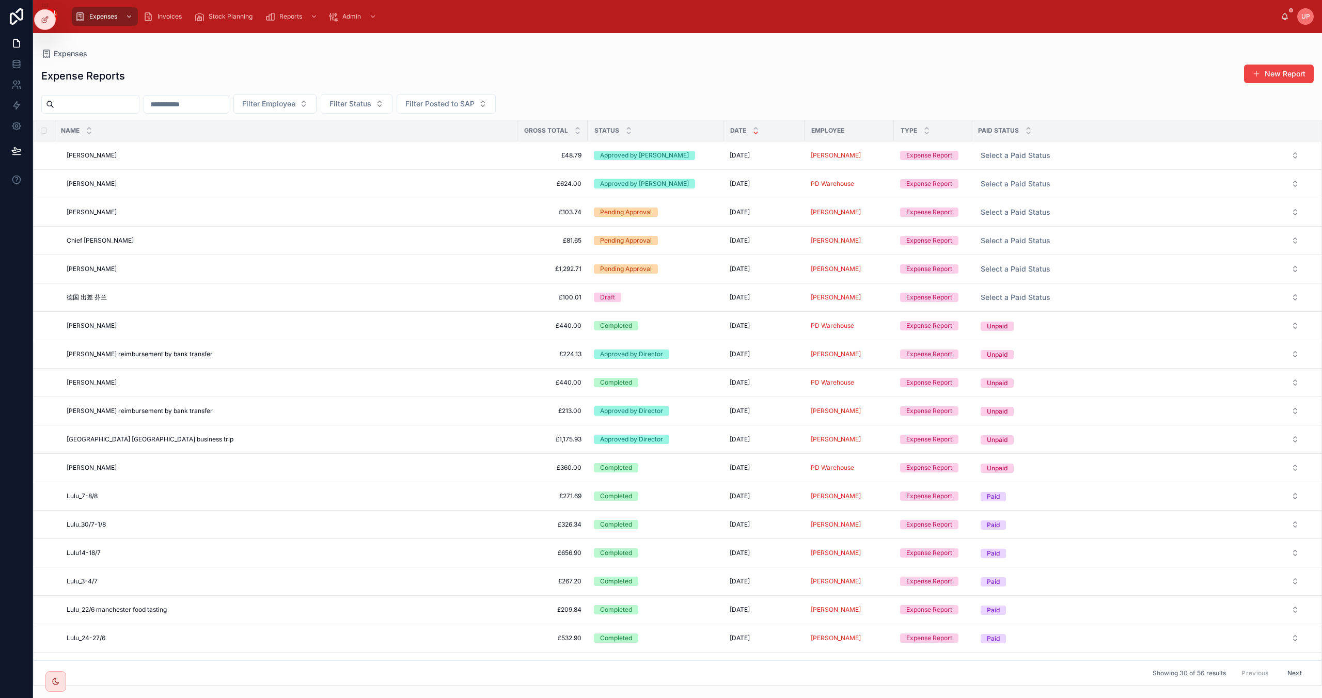  Describe the element at coordinates (997, 326) in the screenshot. I see `div: Unpaid` at that location.